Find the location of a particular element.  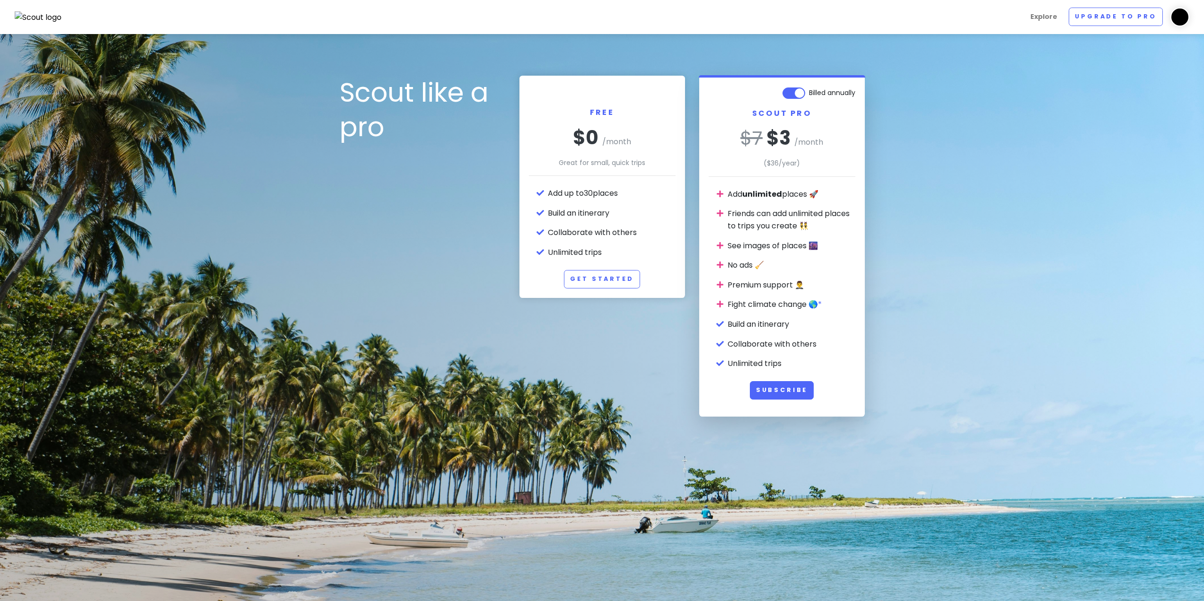

span: $0 is located at coordinates (586, 138).